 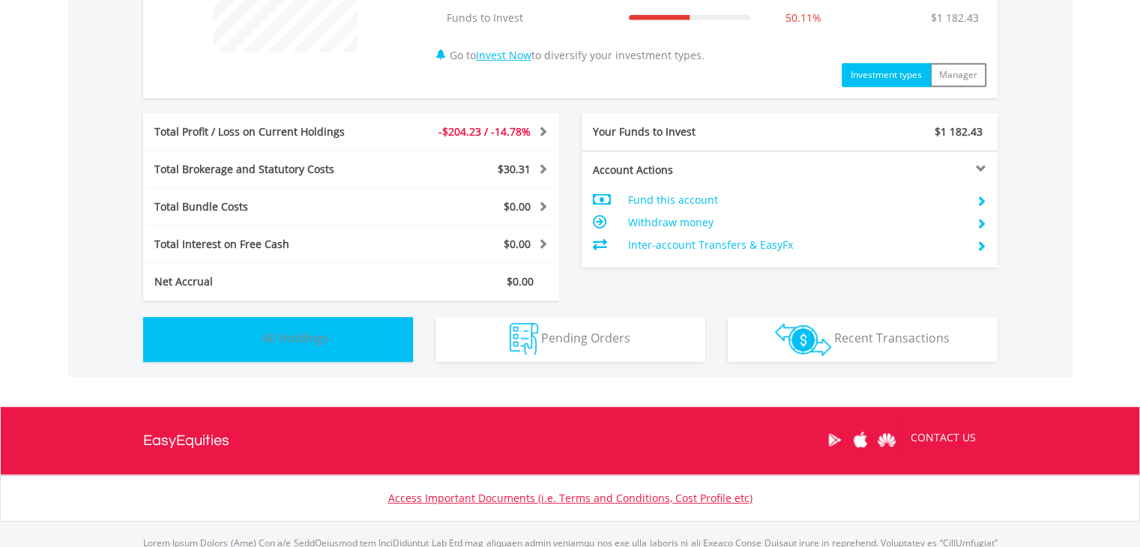 I want to click on a: Access Important Documents (i.e. Terms and Conditions, Cost Profile etc), so click(x=570, y=498).